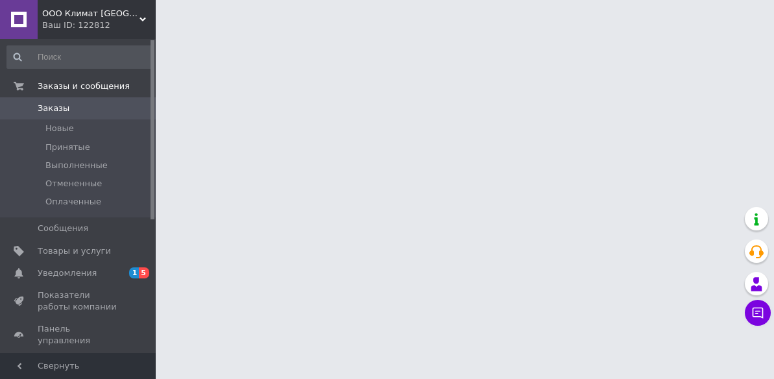 This screenshot has height=379, width=774. Describe the element at coordinates (99, 25) in the screenshot. I see `div: Ваш ID: 122812` at that location.